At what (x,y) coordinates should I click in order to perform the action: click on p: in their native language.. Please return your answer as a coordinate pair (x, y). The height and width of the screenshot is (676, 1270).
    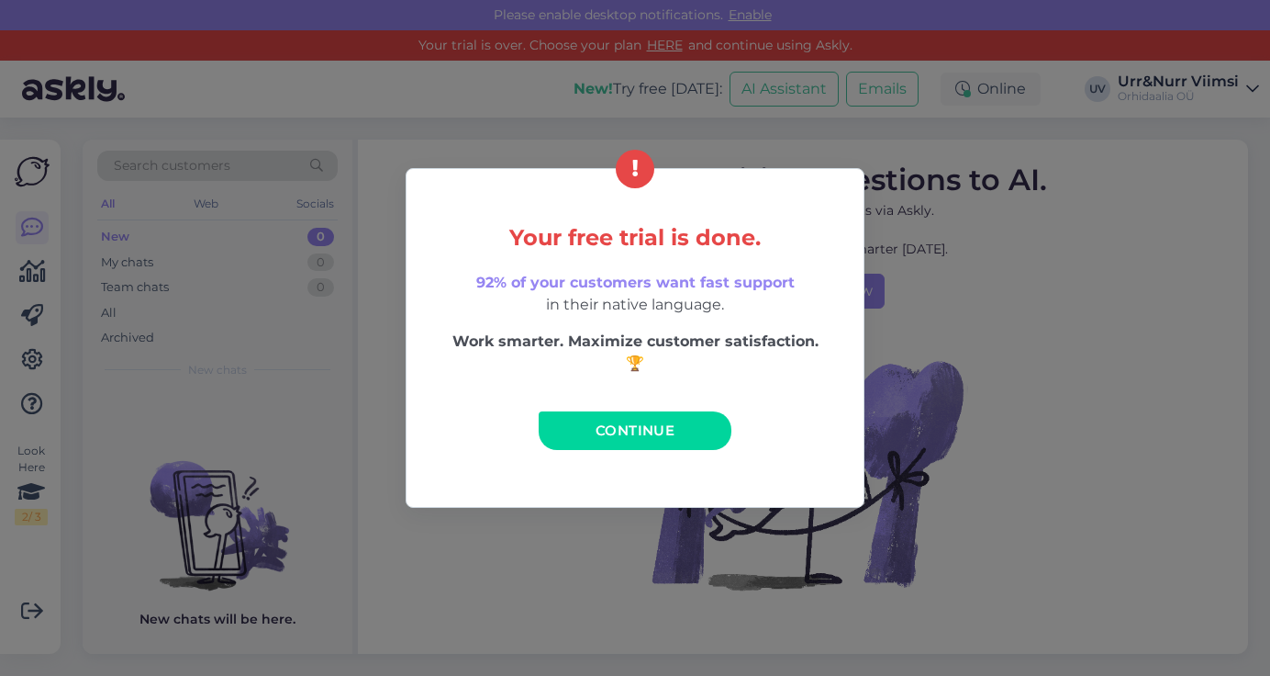
    Looking at the image, I should click on (635, 294).